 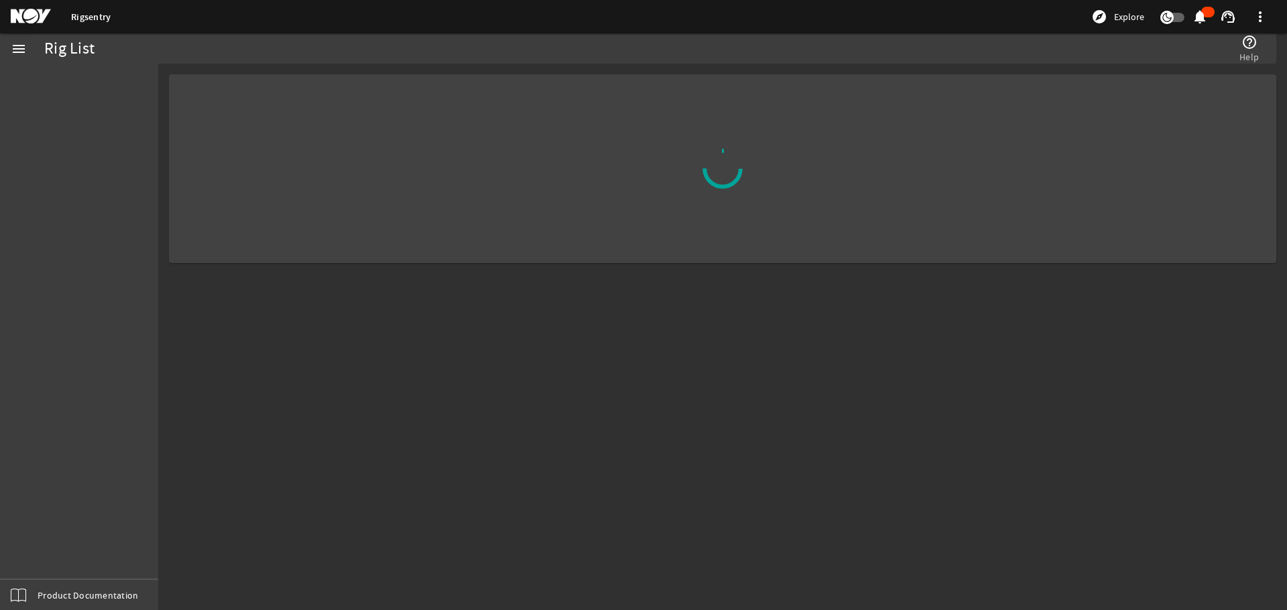 I want to click on a: Rigsentry, so click(x=90, y=17).